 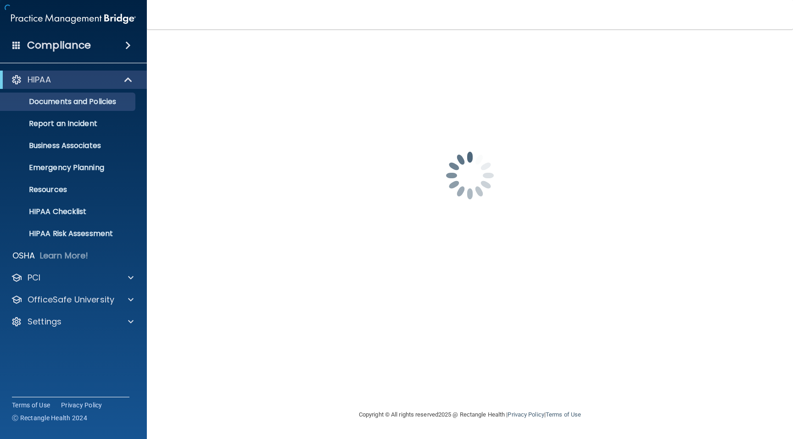 What do you see at coordinates (68, 146) in the screenshot?
I see `p: Business Associates` at bounding box center [68, 146].